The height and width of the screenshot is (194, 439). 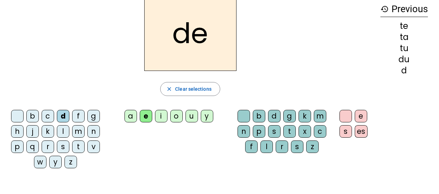 I want to click on h3: Previous, so click(x=404, y=9).